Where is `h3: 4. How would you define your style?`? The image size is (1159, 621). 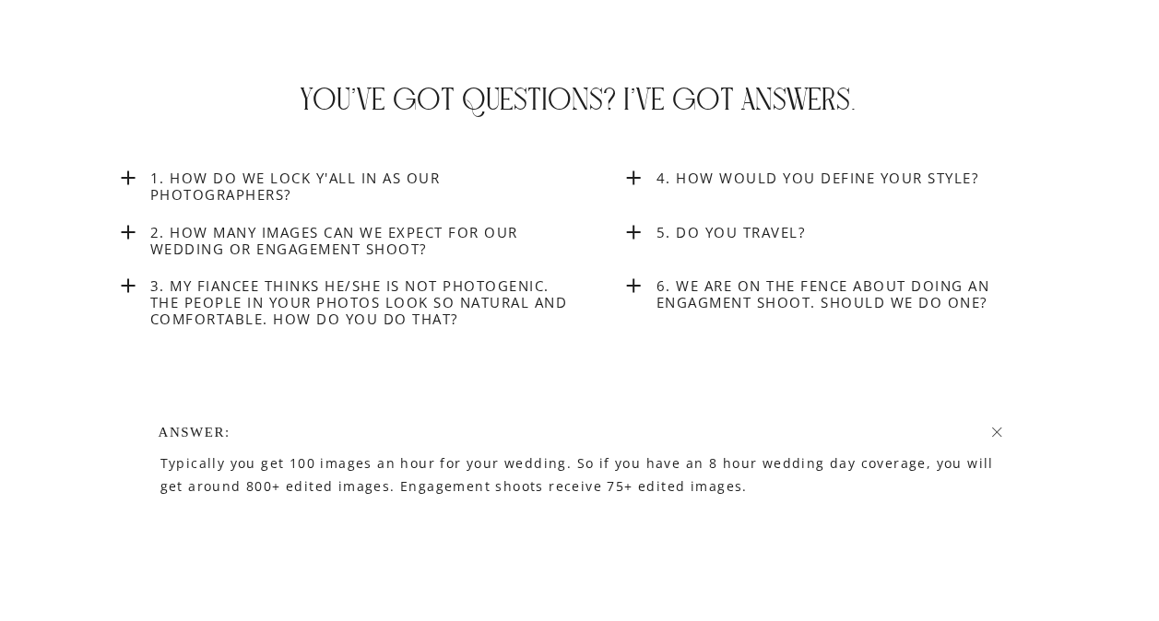
h3: 4. How would you define your style? is located at coordinates (869, 178).